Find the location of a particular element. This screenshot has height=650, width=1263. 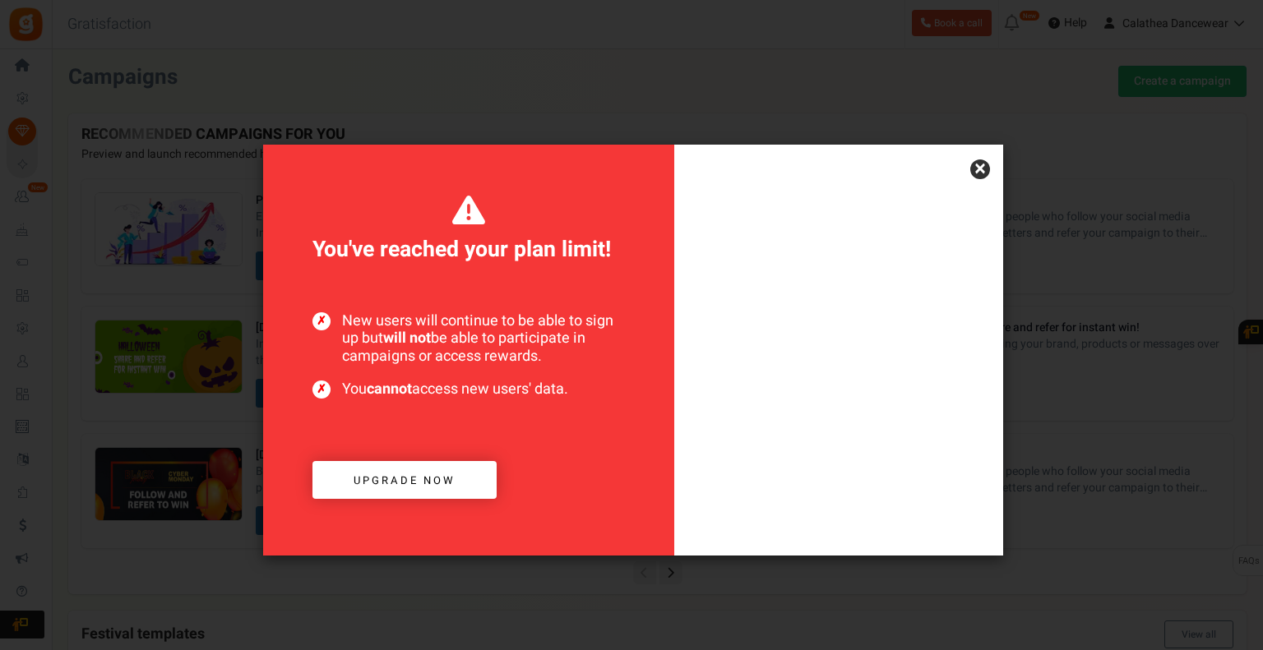

img: Increased users is located at coordinates (838, 391).